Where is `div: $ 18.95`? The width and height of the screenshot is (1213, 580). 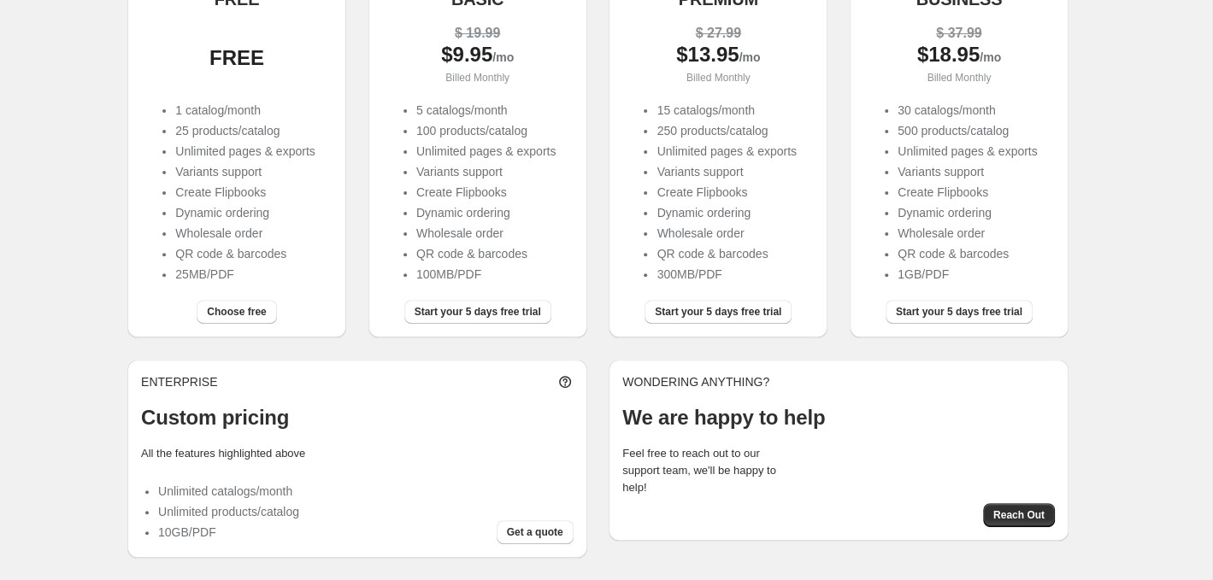
div: $ 18.95 is located at coordinates (959, 56).